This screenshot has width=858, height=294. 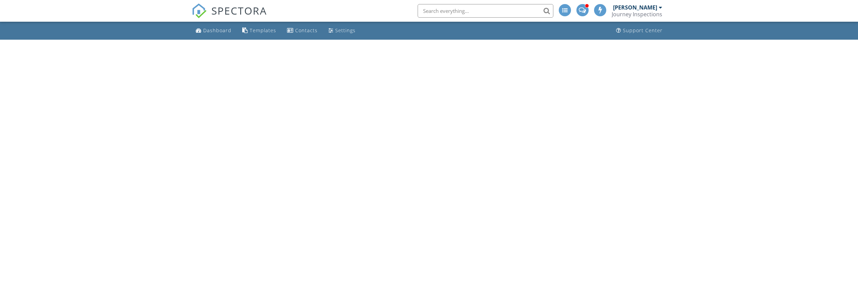 What do you see at coordinates (642, 30) in the screenshot?
I see `div: Support Center` at bounding box center [642, 30].